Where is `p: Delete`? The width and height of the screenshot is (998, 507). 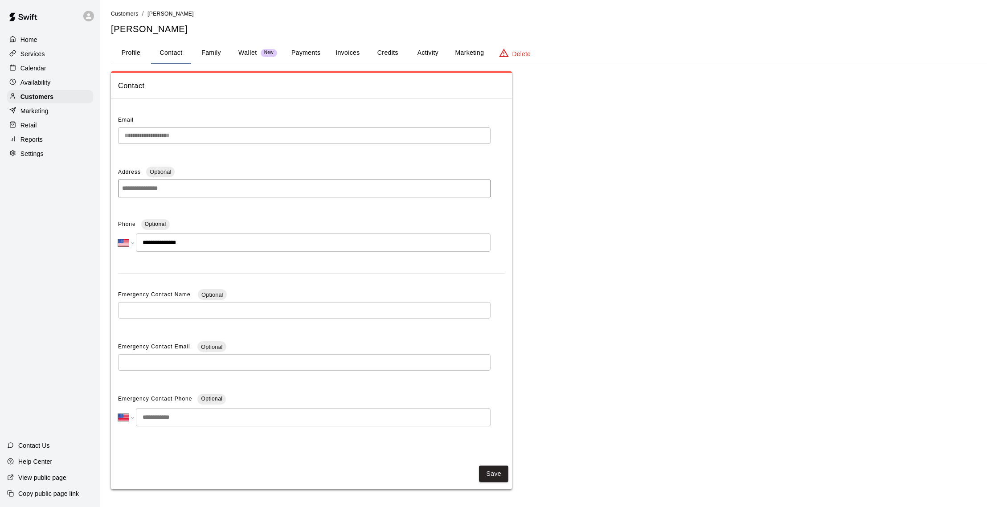 p: Delete is located at coordinates (521, 54).